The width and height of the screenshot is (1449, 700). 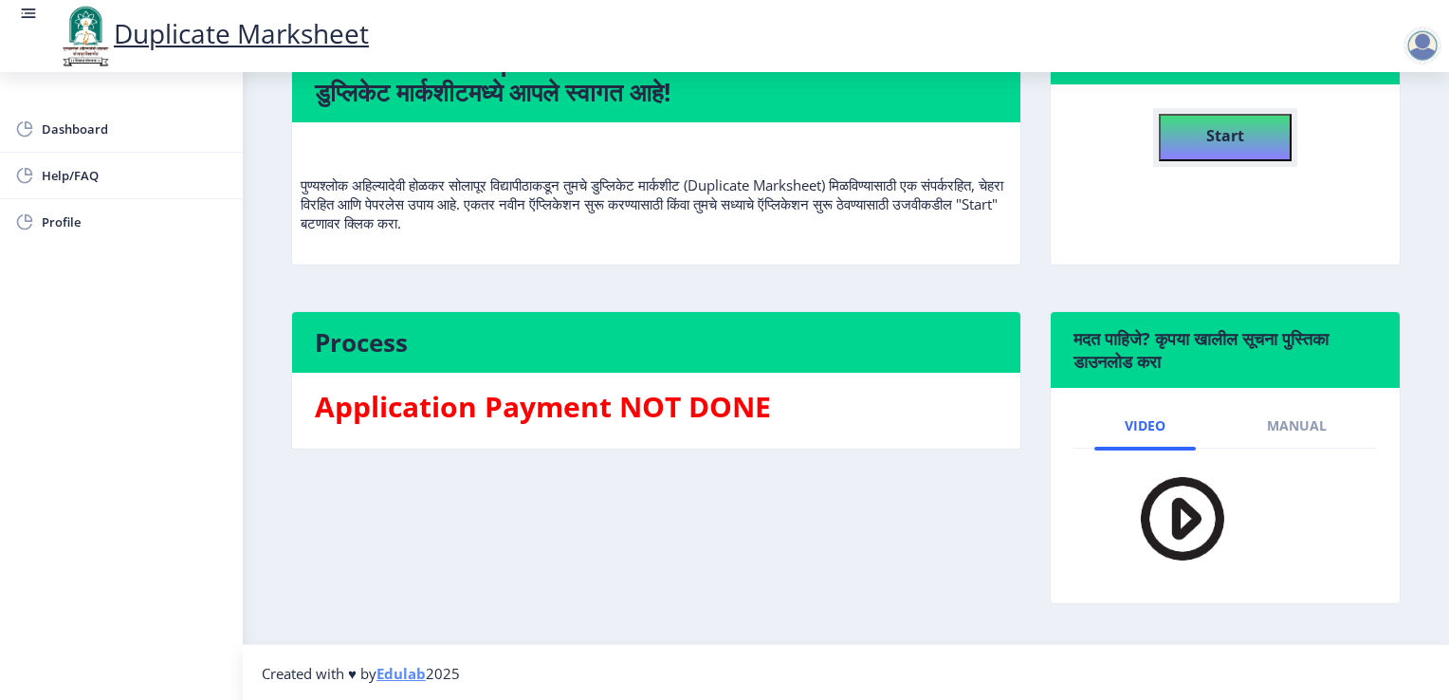 I want to click on span: Manual, so click(x=1296, y=426).